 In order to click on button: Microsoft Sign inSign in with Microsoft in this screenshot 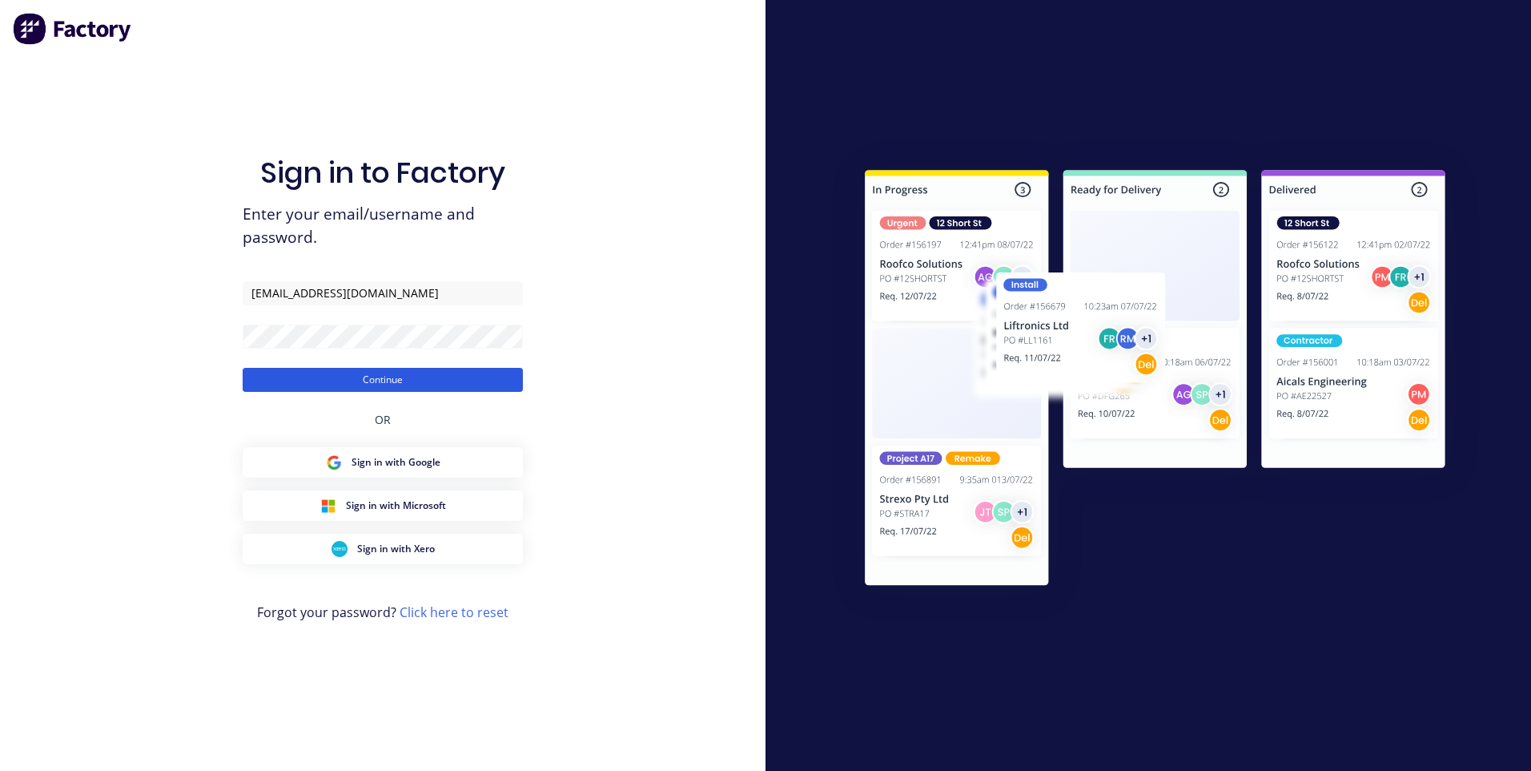, I will do `click(383, 505)`.